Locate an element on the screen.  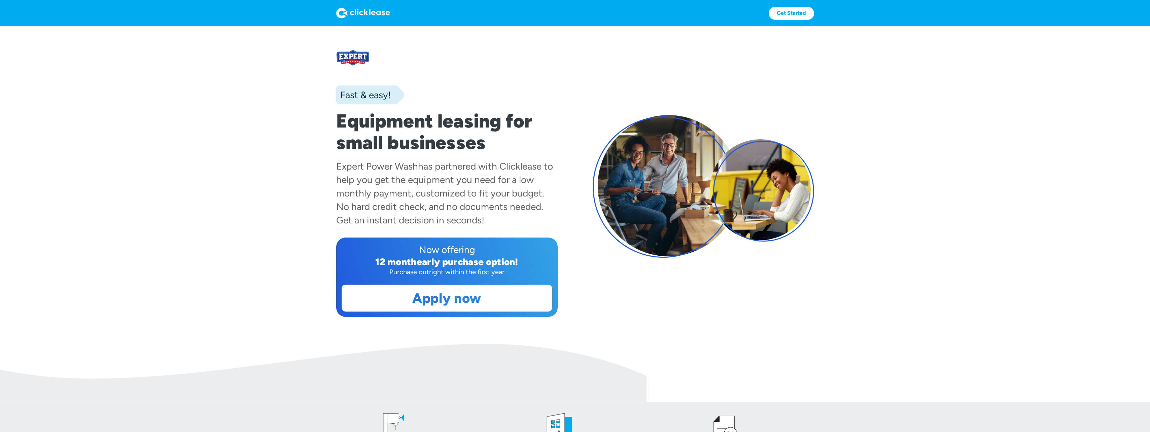
div: Now offering is located at coordinates (447, 250).